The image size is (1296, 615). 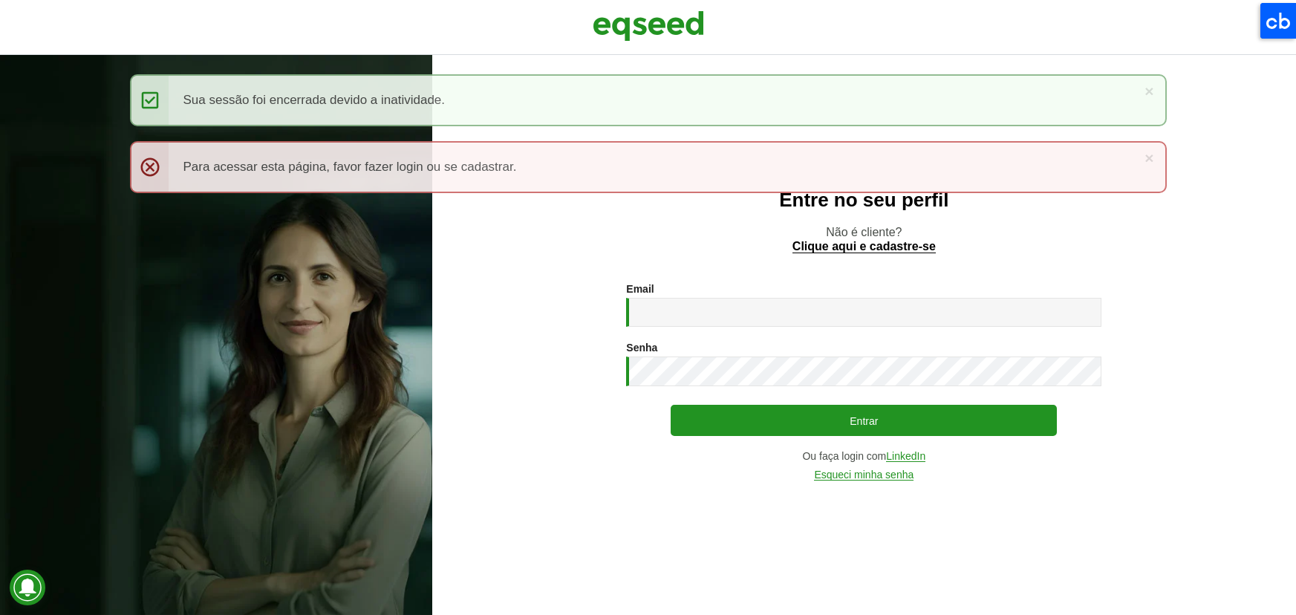 What do you see at coordinates (864, 239) in the screenshot?
I see `p: Não é cliente?` at bounding box center [864, 239].